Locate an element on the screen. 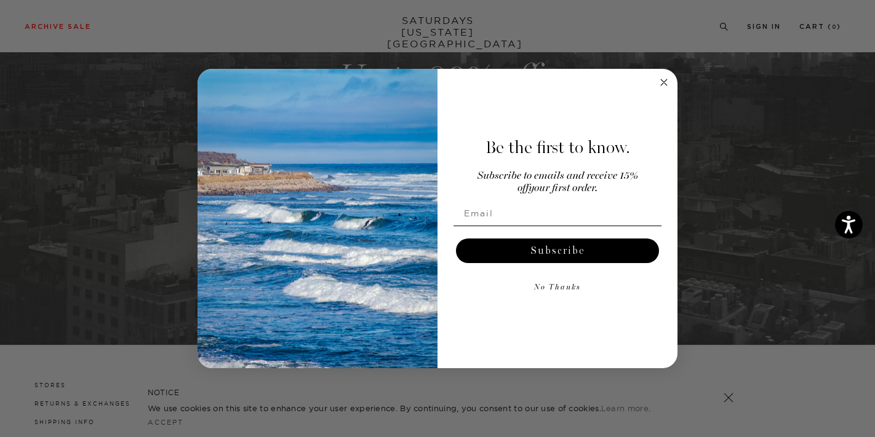 The height and width of the screenshot is (437, 875). span: Be the first to know. is located at coordinates (557, 148).